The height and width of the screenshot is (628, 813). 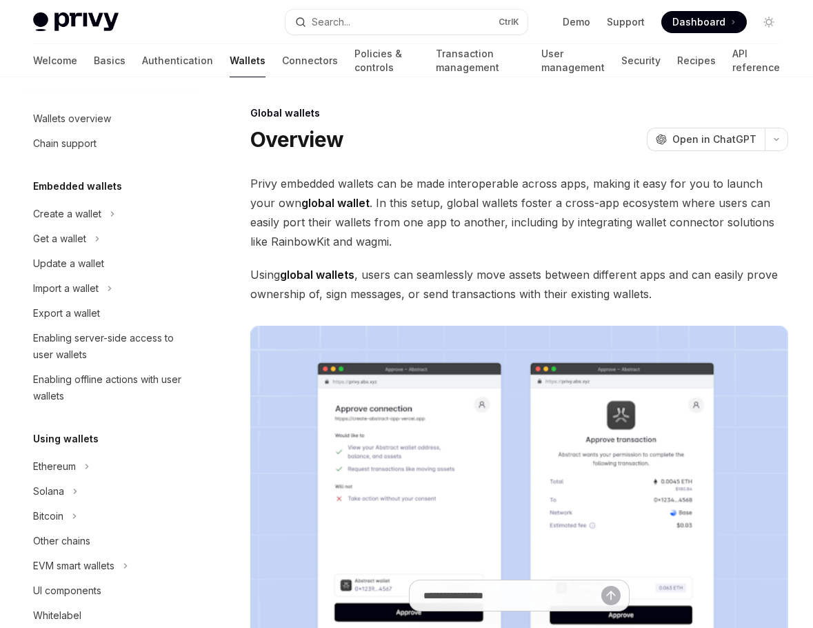 I want to click on button: Open search, so click(x=406, y=22).